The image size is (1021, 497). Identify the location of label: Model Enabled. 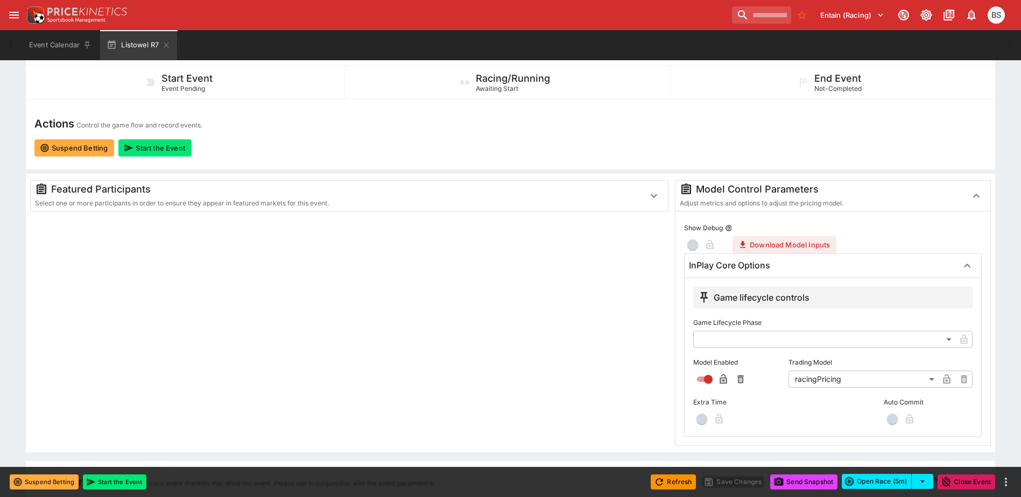
(737, 363).